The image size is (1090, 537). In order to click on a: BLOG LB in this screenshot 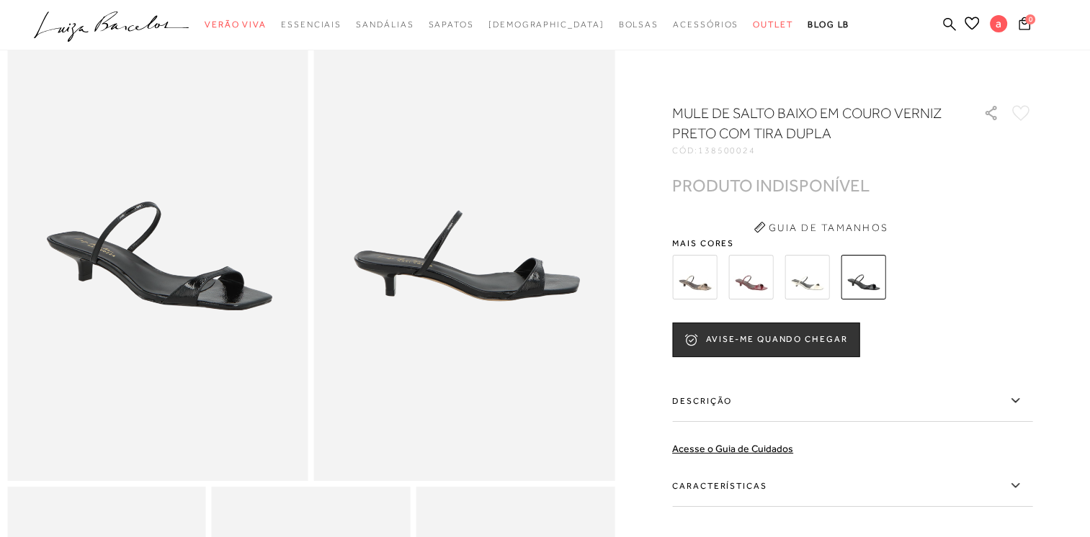, I will do `click(829, 24)`.